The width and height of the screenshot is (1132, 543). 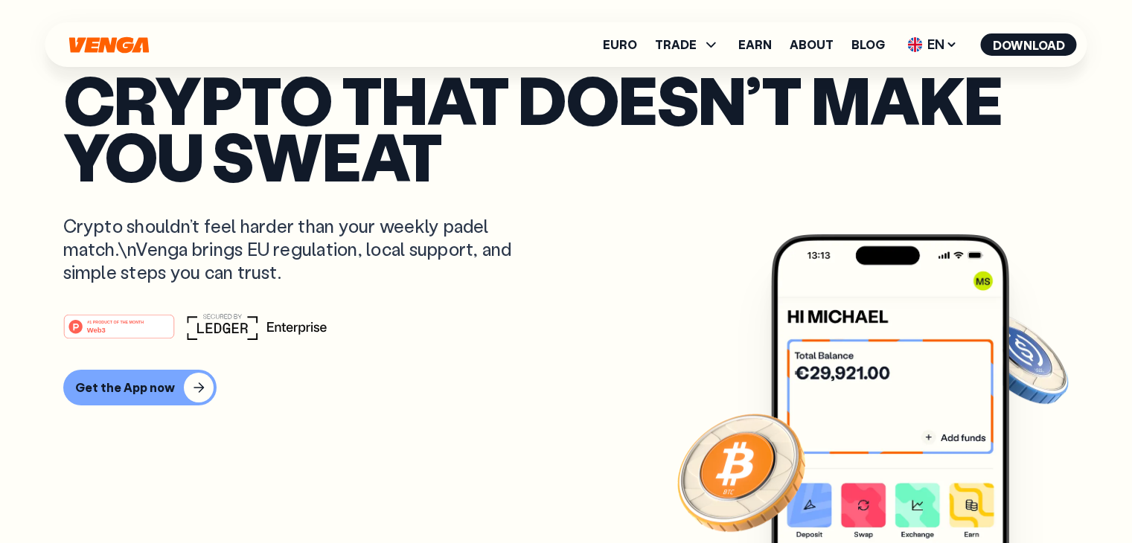 What do you see at coordinates (1028, 45) in the screenshot?
I see `button: Download` at bounding box center [1028, 45].